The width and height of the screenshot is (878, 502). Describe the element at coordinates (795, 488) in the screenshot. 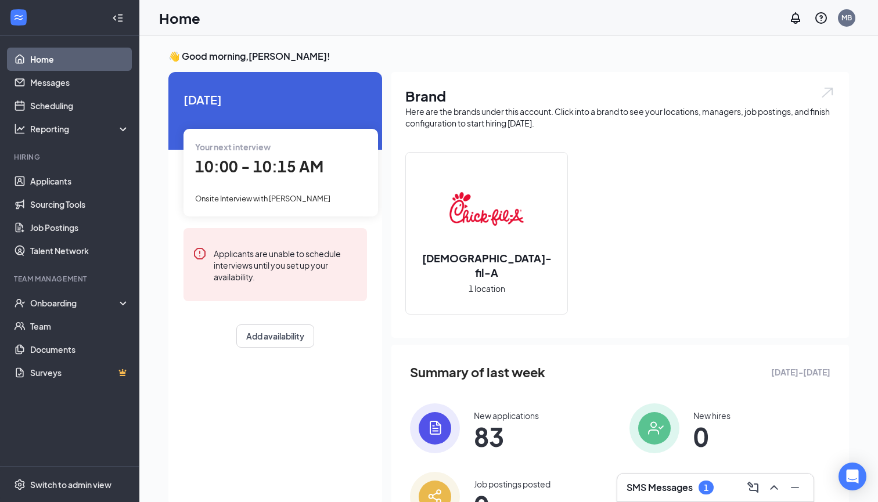

I see `svg: Minimize` at that location.